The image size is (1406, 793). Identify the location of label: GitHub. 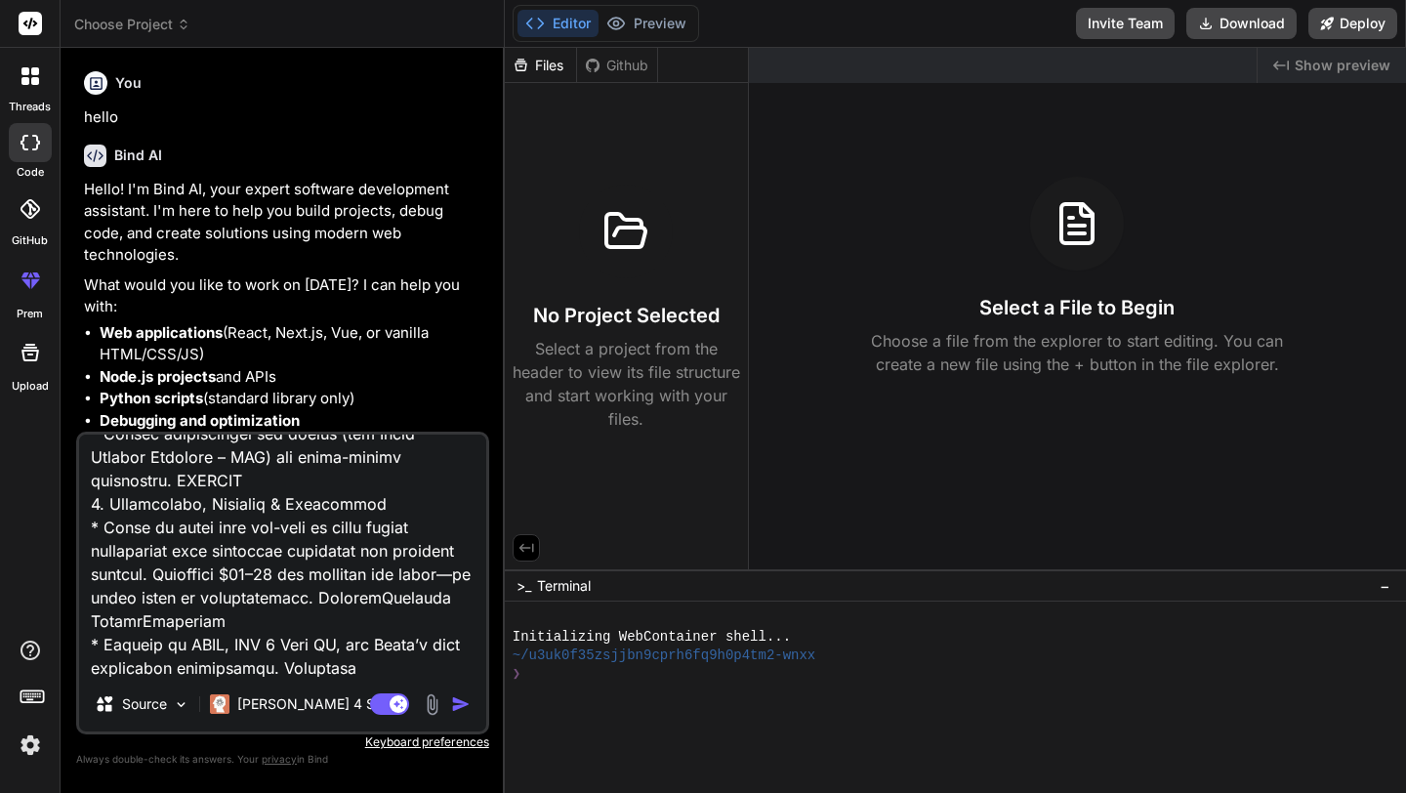
(29, 240).